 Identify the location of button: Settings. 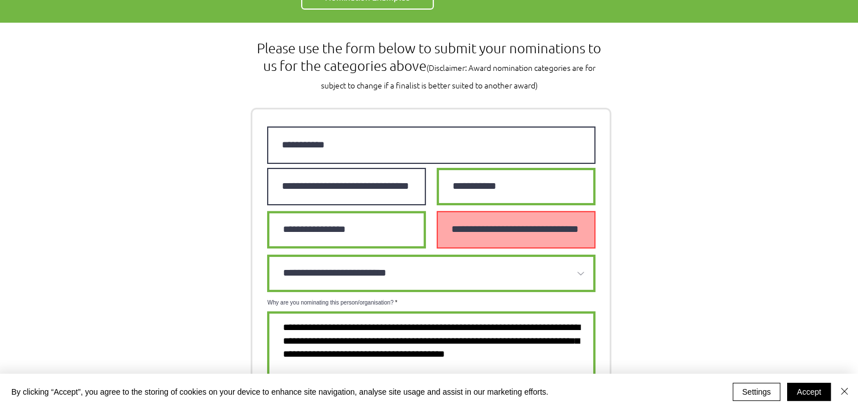
(756, 392).